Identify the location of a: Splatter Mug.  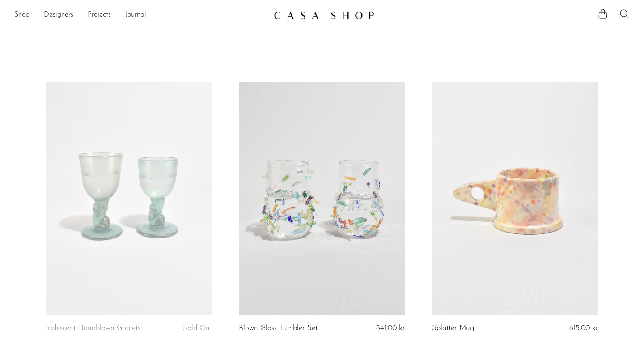
(453, 328).